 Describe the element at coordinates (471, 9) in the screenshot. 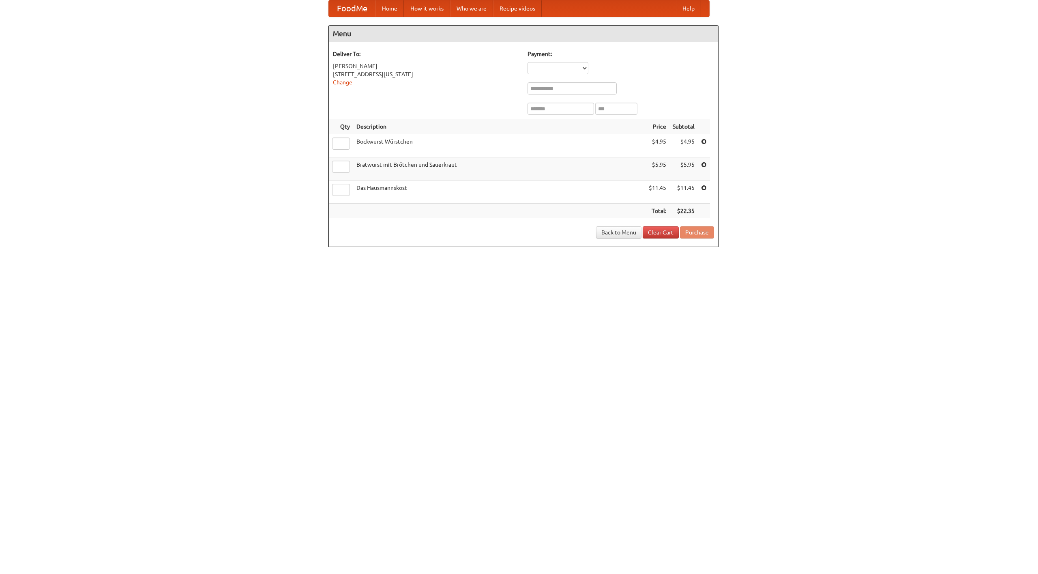

I see `a: Who we are` at that location.